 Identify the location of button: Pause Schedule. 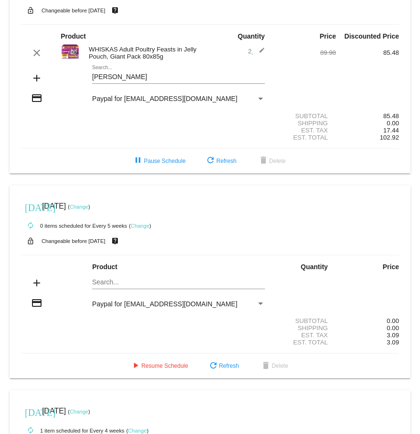
(158, 161).